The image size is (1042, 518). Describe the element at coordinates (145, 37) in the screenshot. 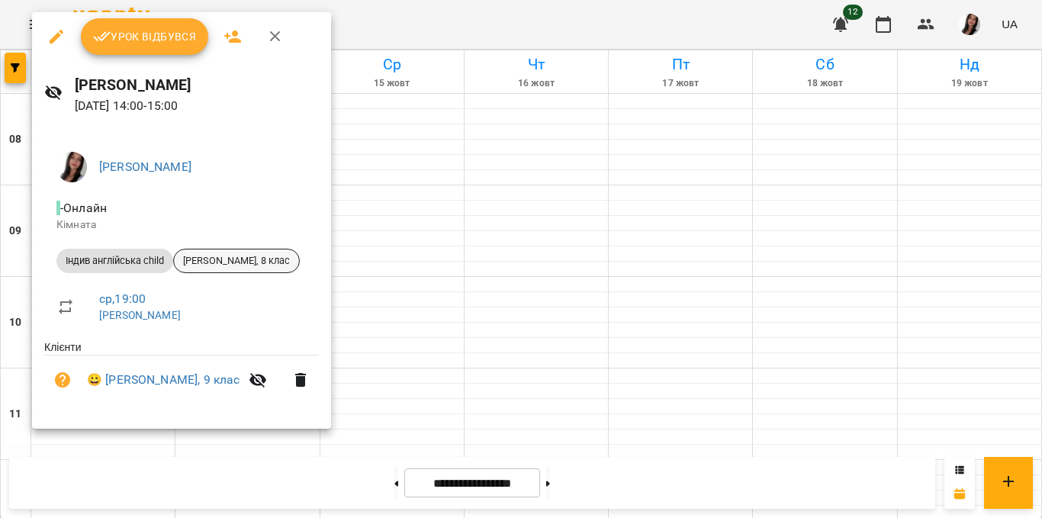

I see `button: Урок відбувся` at that location.